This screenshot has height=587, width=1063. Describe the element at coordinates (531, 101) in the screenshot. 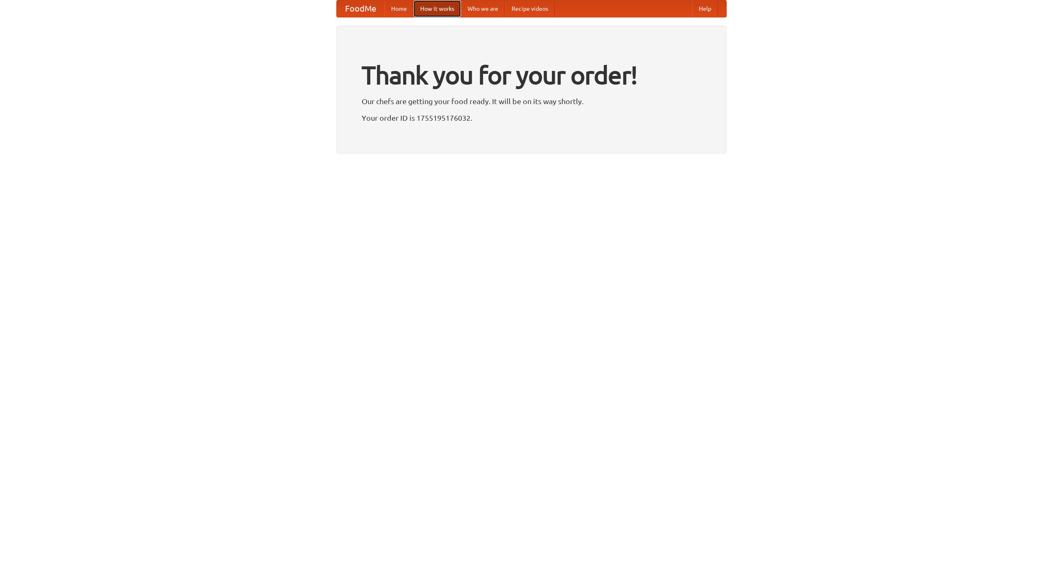

I see `p: Our chefs are getting your food ready. It will be on its way shortly.` at that location.